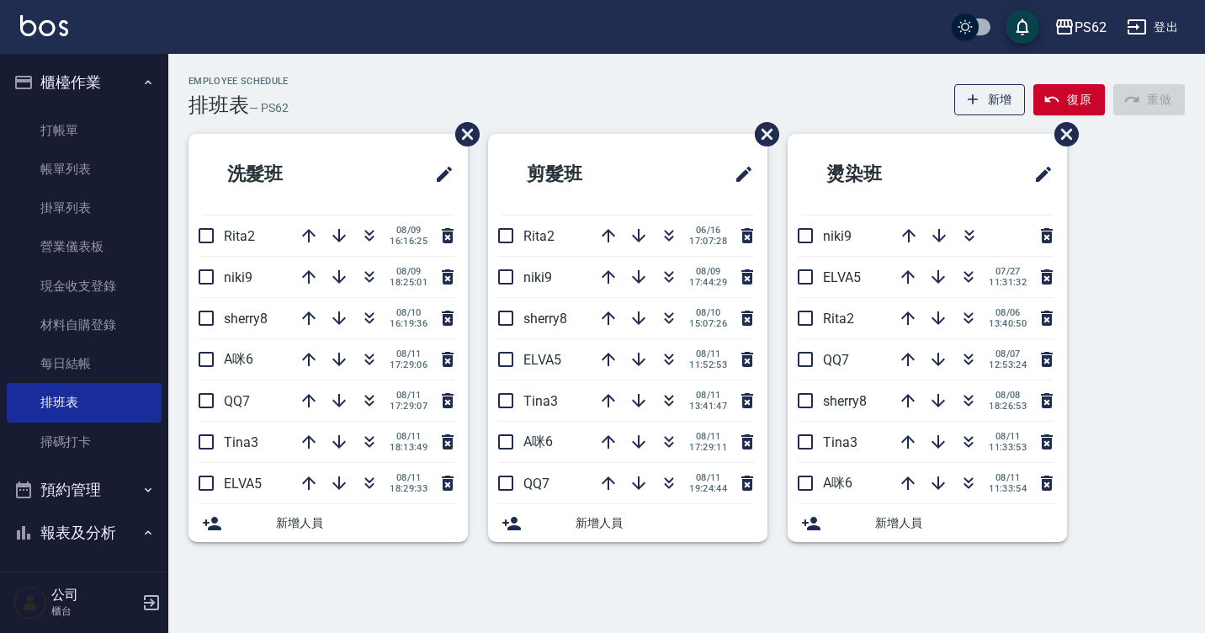  Describe the element at coordinates (84, 130) in the screenshot. I see `a: 打帳單` at that location.